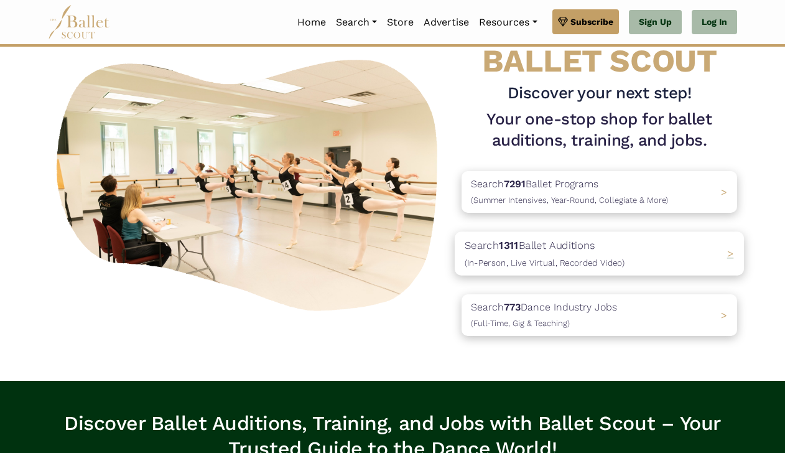 This screenshot has height=453, width=785. I want to click on a: Search1311Ballet Auditions(In-Person, Live Virtual, Recorded Video) >, so click(599, 253).